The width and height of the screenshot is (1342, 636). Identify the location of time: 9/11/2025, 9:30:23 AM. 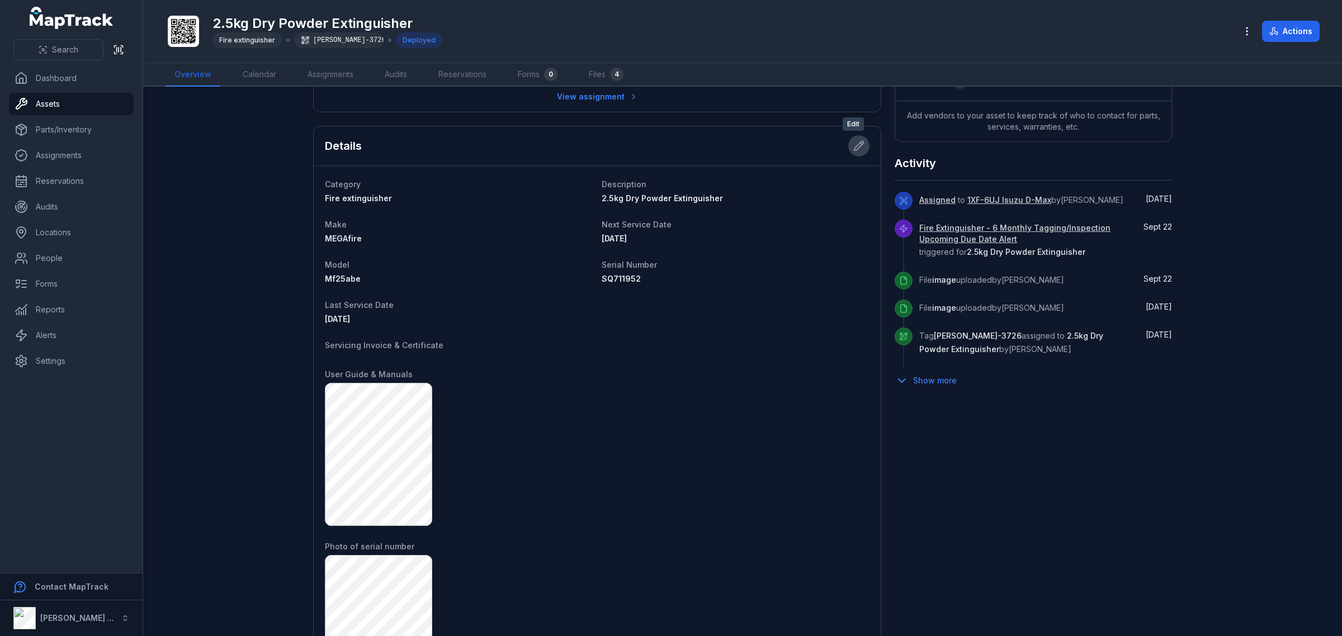
(1158, 334).